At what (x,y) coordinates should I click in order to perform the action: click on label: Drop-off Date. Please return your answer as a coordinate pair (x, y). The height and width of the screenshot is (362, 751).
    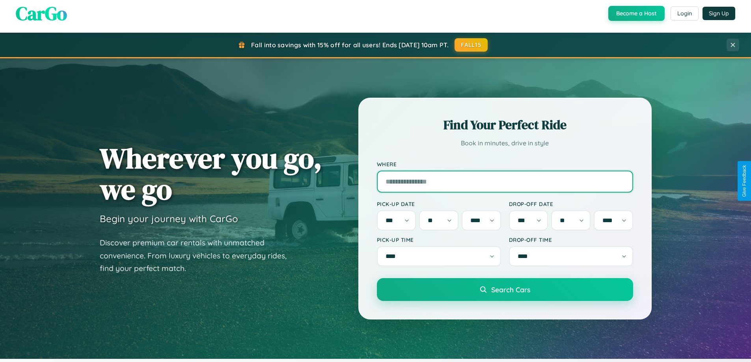
    Looking at the image, I should click on (571, 204).